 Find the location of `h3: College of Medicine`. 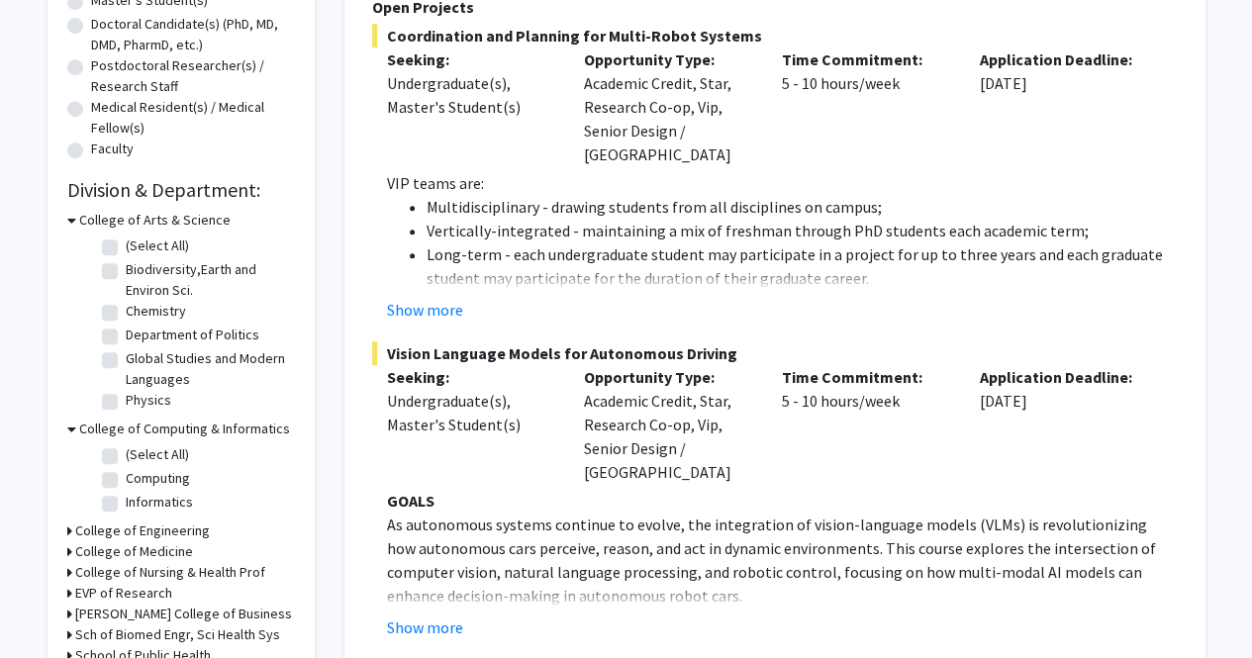

h3: College of Medicine is located at coordinates (134, 551).